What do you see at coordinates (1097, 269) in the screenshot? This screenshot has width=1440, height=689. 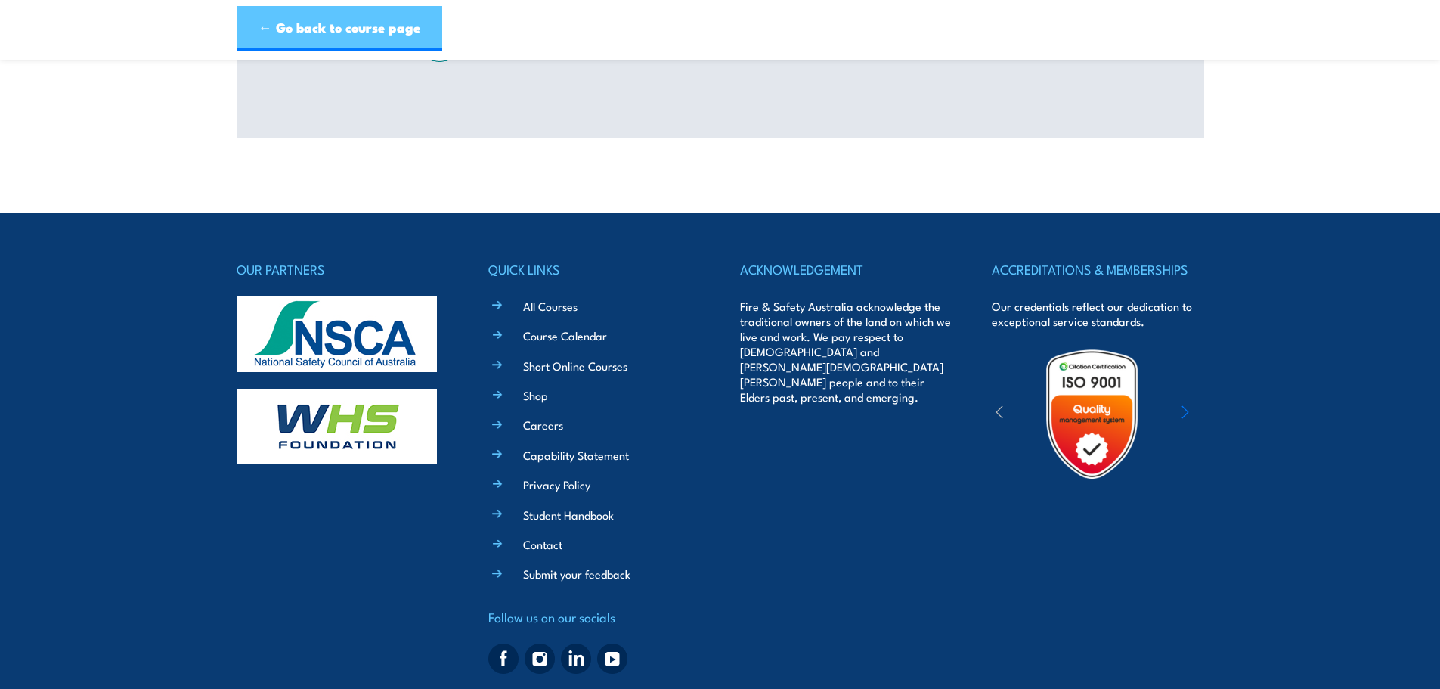 I see `h4: ACCREDITATIONS & MEMBERSHIPS` at bounding box center [1097, 269].